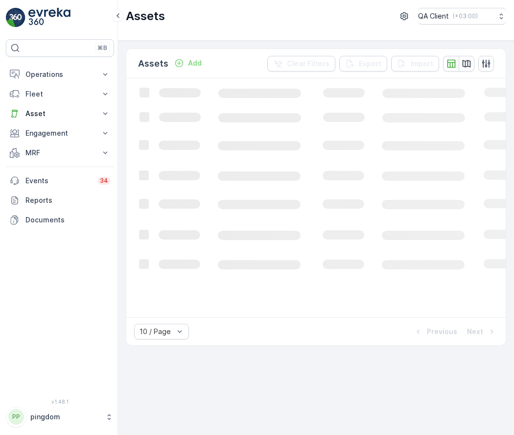 This screenshot has width=514, height=435. I want to click on button: Import, so click(415, 64).